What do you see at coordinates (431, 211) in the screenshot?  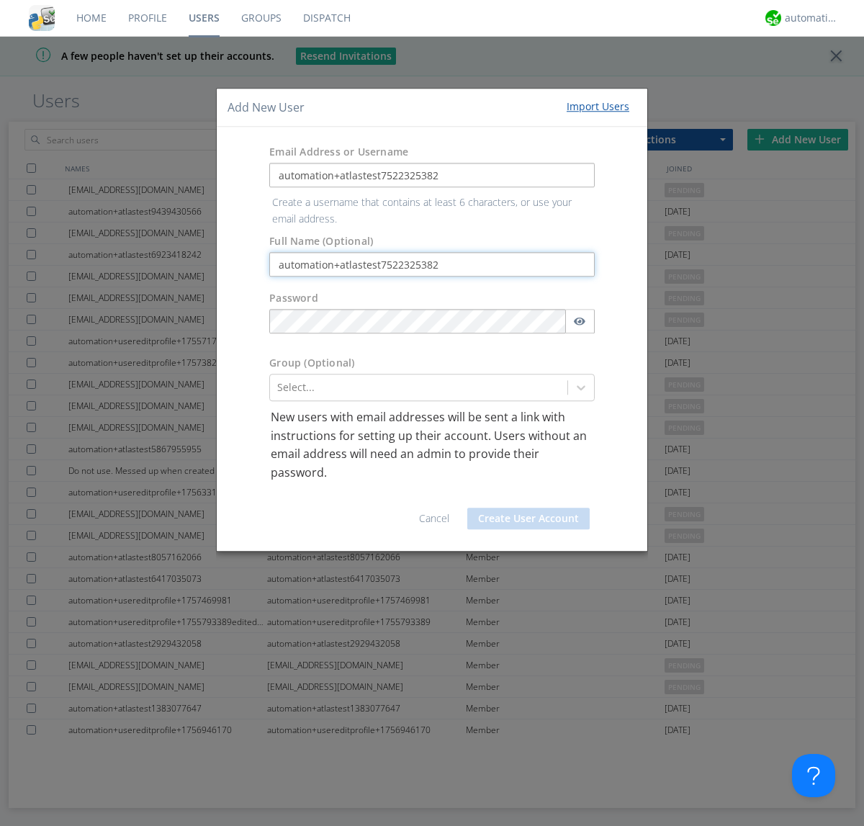 I see `p: Create a username that contains at least 6 characters, or use your email address.` at bounding box center [431, 211].